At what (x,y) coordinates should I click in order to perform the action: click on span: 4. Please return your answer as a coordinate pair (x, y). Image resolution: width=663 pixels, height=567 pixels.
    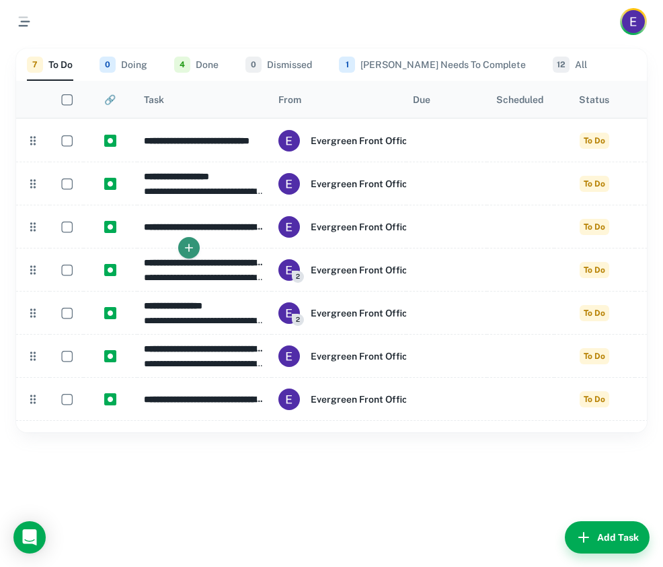
    Looking at the image, I should click on (182, 65).